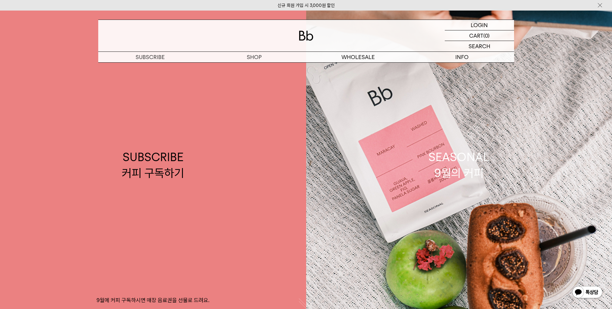 Image resolution: width=612 pixels, height=309 pixels. Describe the element at coordinates (358, 57) in the screenshot. I see `p: WHOLESALE` at that location.